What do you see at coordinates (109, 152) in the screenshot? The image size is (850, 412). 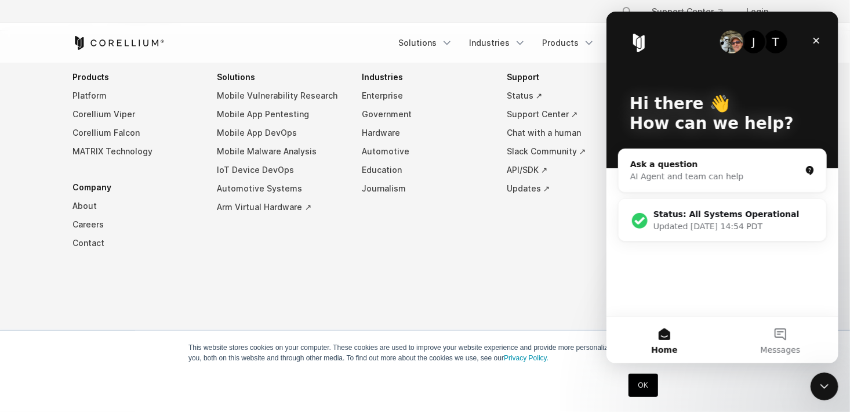 I see `div: Ask a question` at bounding box center [109, 152].